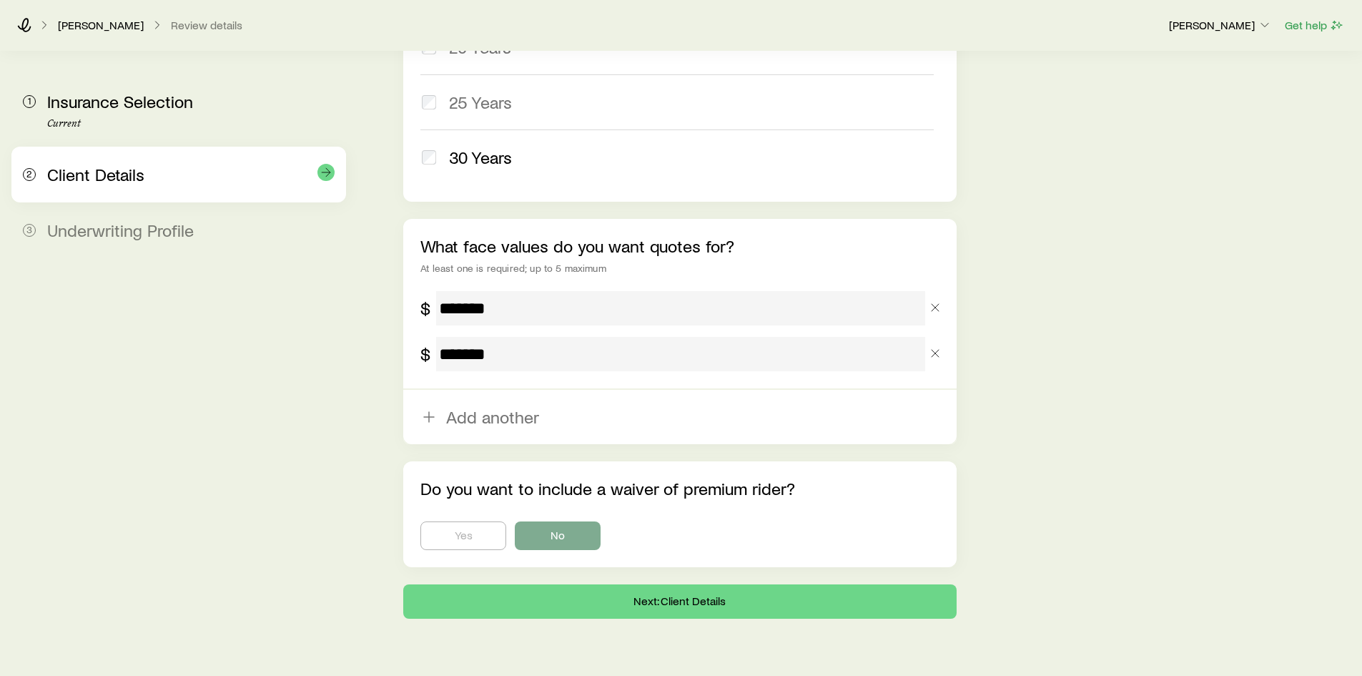 The width and height of the screenshot is (1362, 676). Describe the element at coordinates (29, 102) in the screenshot. I see `span: 1` at that location.